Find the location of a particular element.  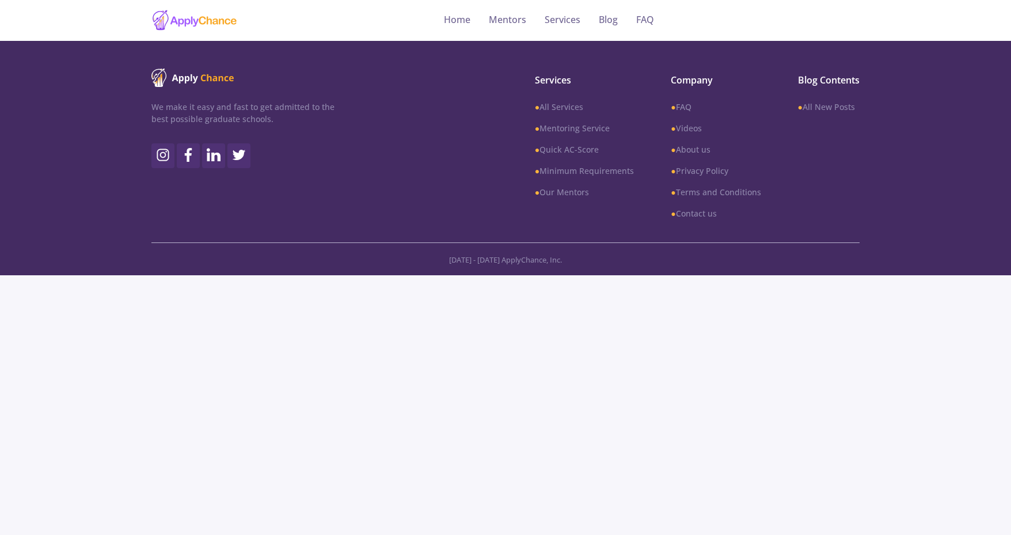

p: We make it easy and fast to get admitted to the best possible graduate schools. is located at coordinates (243, 113).